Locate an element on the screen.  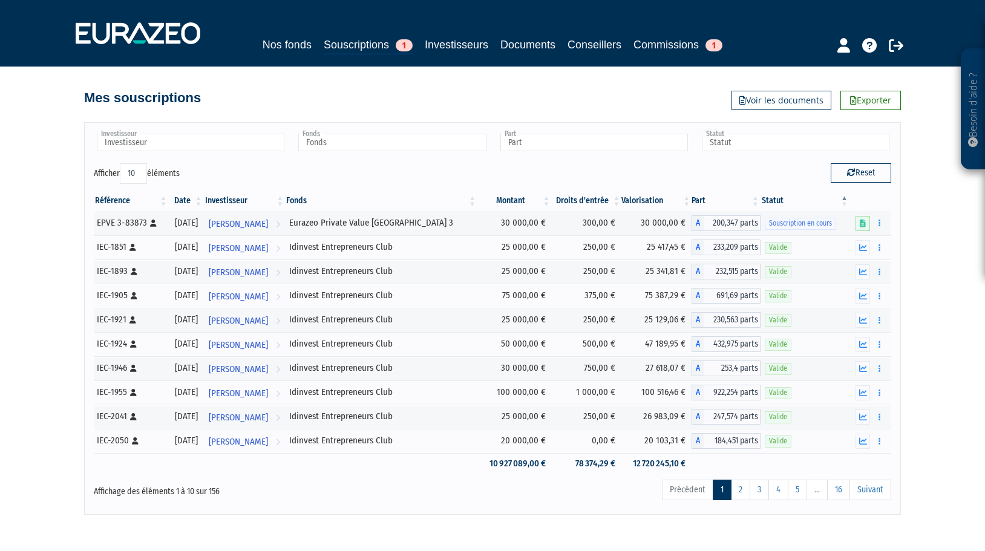
td: 10 927 089,00 € is located at coordinates (515, 464).